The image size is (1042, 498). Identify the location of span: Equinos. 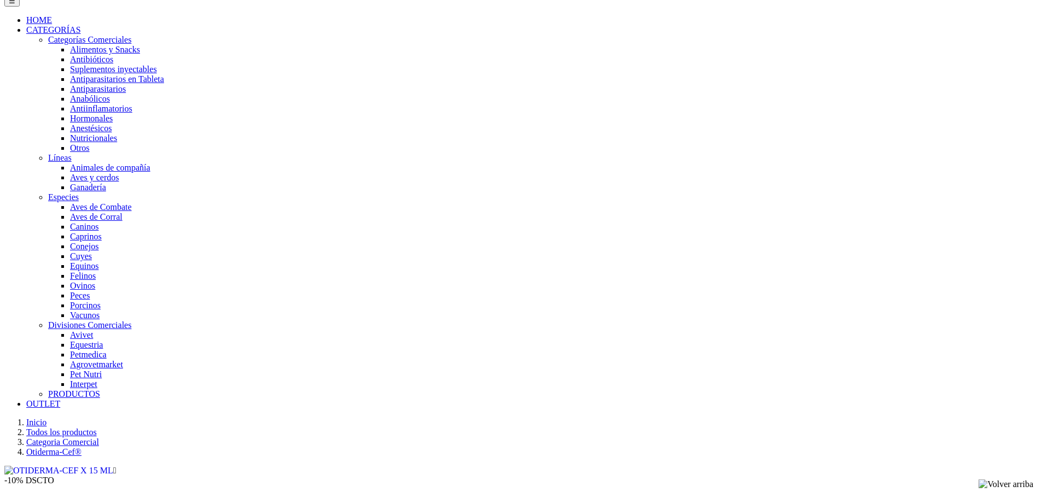
(84, 266).